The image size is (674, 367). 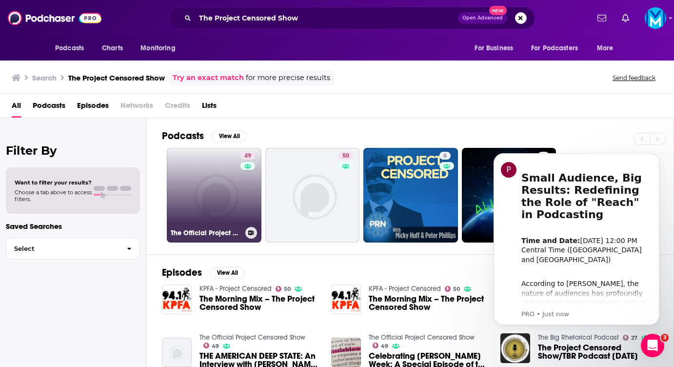 What do you see at coordinates (214, 195) in the screenshot?
I see `a: 49The Official Project Censored Show` at bounding box center [214, 195].